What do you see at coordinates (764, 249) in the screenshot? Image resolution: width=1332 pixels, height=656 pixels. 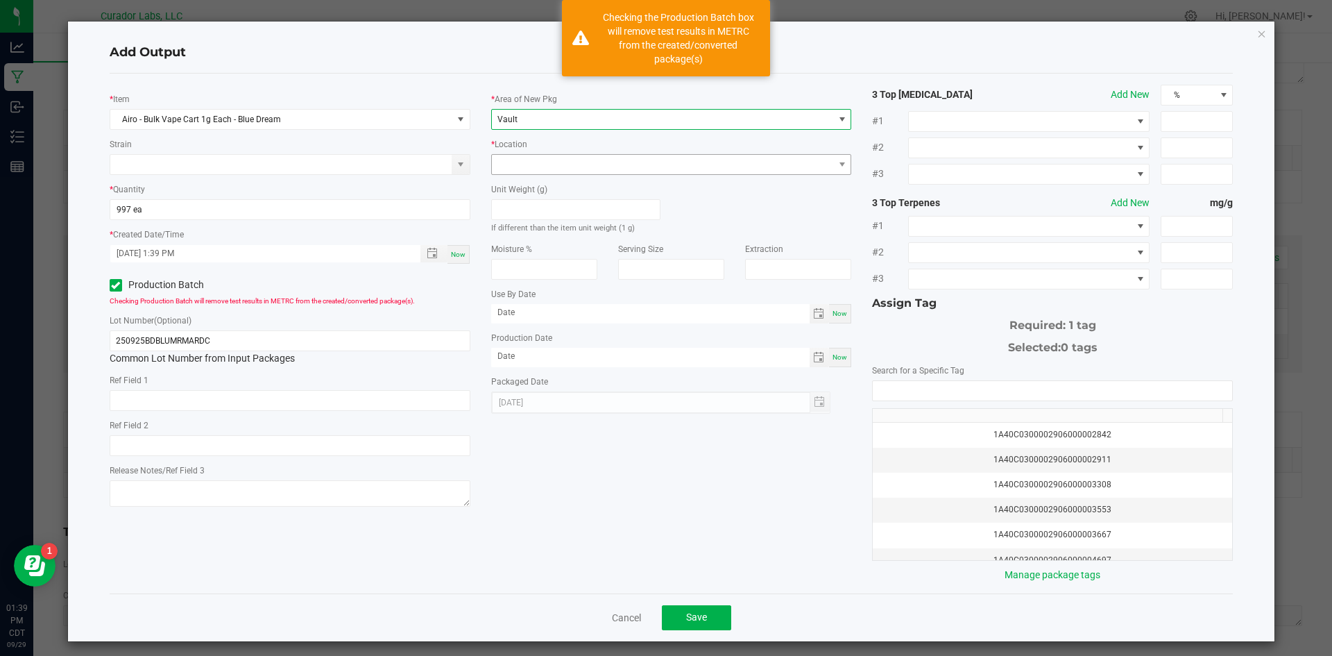 I see `label: Extraction` at bounding box center [764, 249].